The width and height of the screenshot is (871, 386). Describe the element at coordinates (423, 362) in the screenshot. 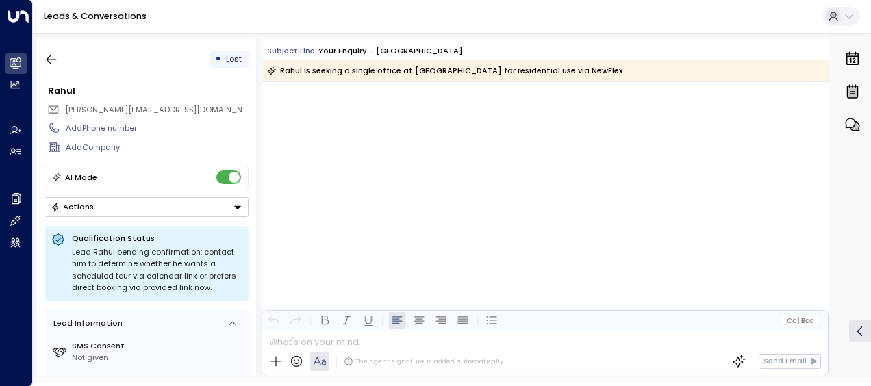

I see `div: The agent signature is added automatically` at that location.